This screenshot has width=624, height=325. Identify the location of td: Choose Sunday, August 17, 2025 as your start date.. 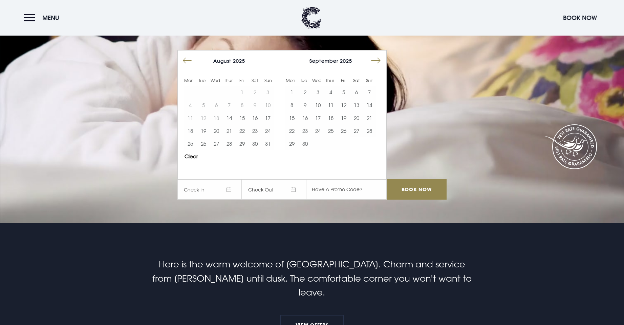
(268, 118).